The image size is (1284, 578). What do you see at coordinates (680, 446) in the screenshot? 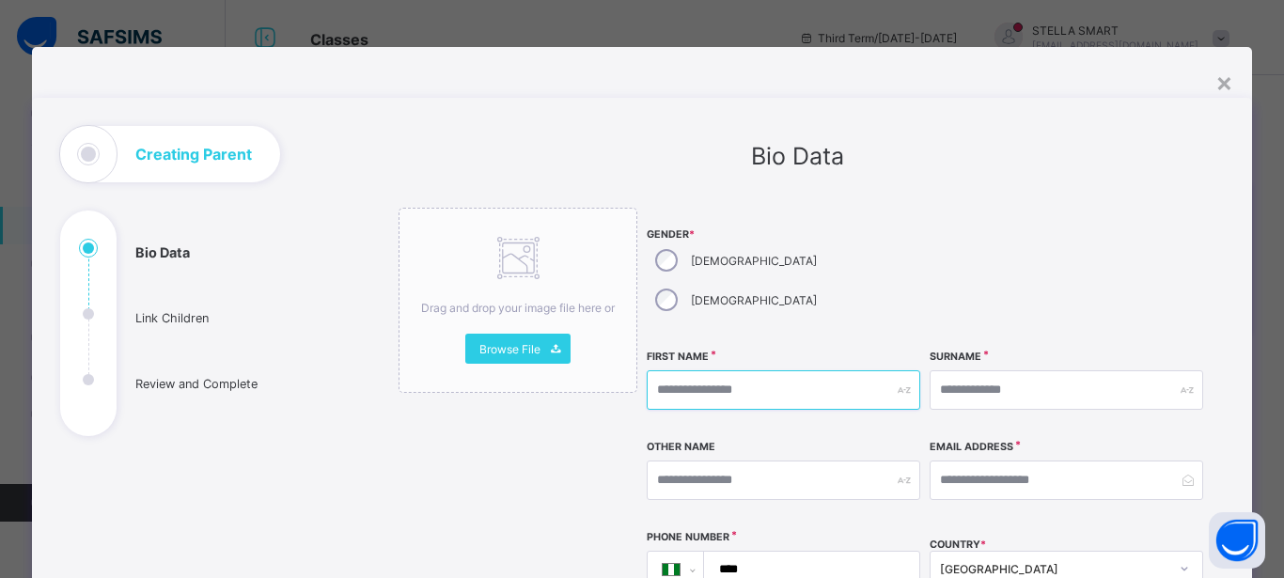
I see `label: Other Name` at bounding box center [680, 446].